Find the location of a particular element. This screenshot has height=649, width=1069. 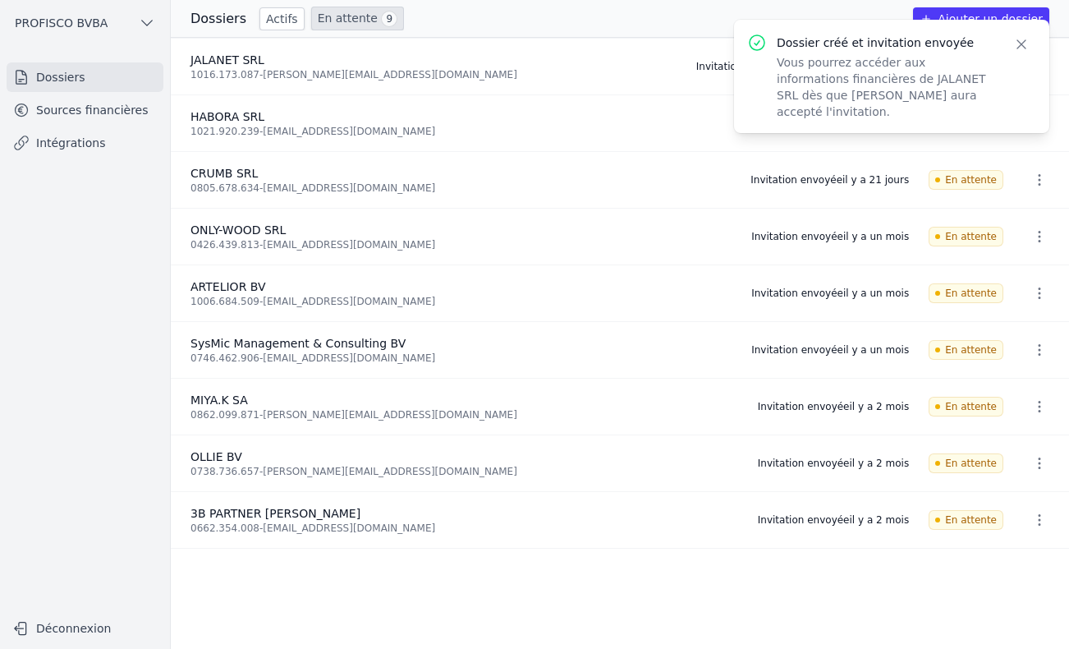

a: Intégrations is located at coordinates (85, 143).